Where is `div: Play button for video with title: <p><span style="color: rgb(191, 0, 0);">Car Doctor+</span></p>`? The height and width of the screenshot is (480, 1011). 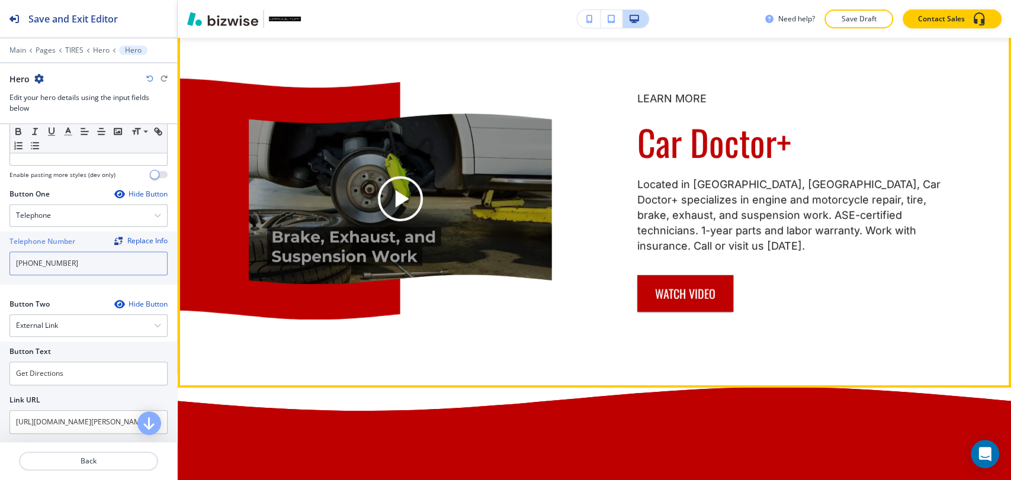
div: Play button for video with title: <p><span style="color: rgb(191, 0, 0);">Car Doctor+</span></p> is located at coordinates (400, 199).